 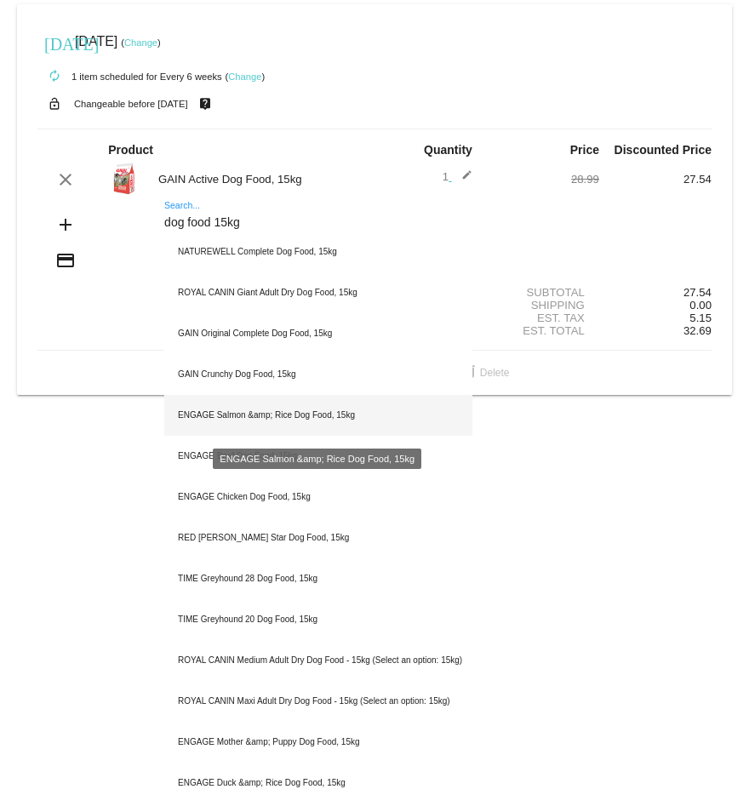 I want to click on mat-icon: autorenew, so click(x=54, y=77).